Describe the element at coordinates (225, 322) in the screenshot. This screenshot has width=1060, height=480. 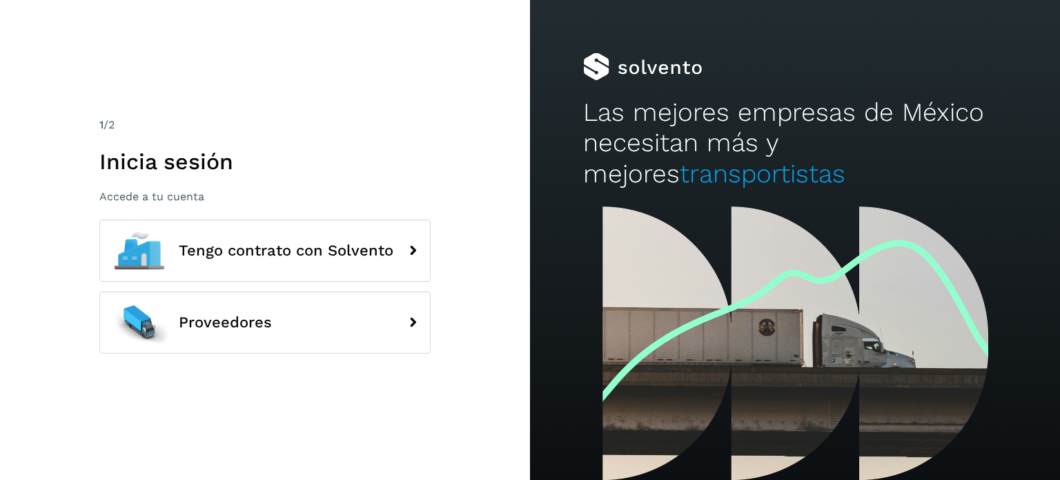
I see `span: Proveedores` at that location.